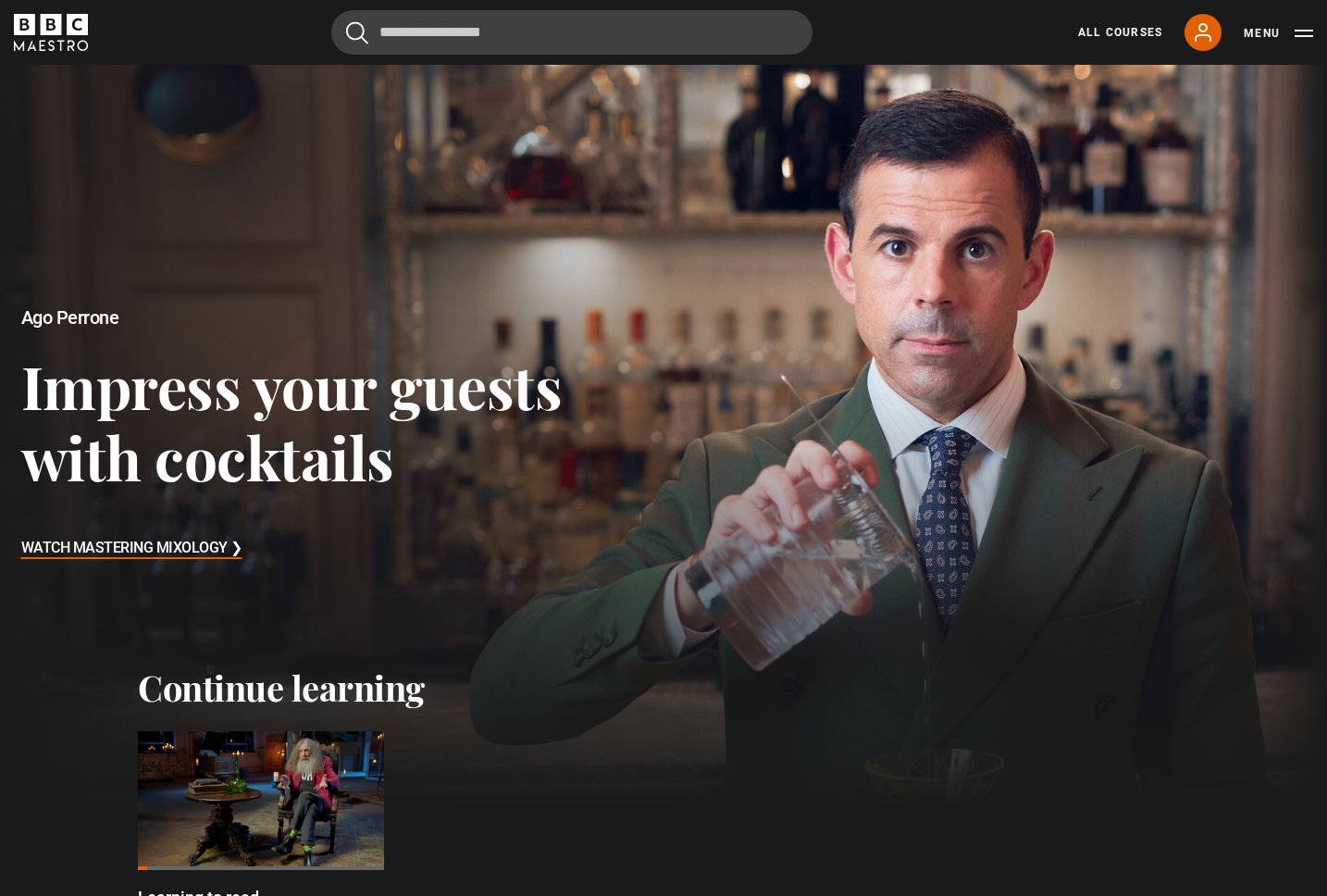 Image resolution: width=1327 pixels, height=896 pixels. I want to click on h3: Impress your guests with cocktails, so click(342, 421).